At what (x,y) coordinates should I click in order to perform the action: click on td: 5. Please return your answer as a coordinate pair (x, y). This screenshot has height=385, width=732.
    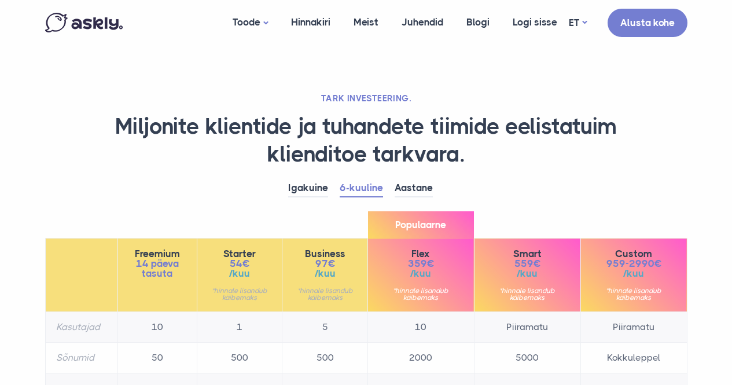
    Looking at the image, I should click on (325, 327).